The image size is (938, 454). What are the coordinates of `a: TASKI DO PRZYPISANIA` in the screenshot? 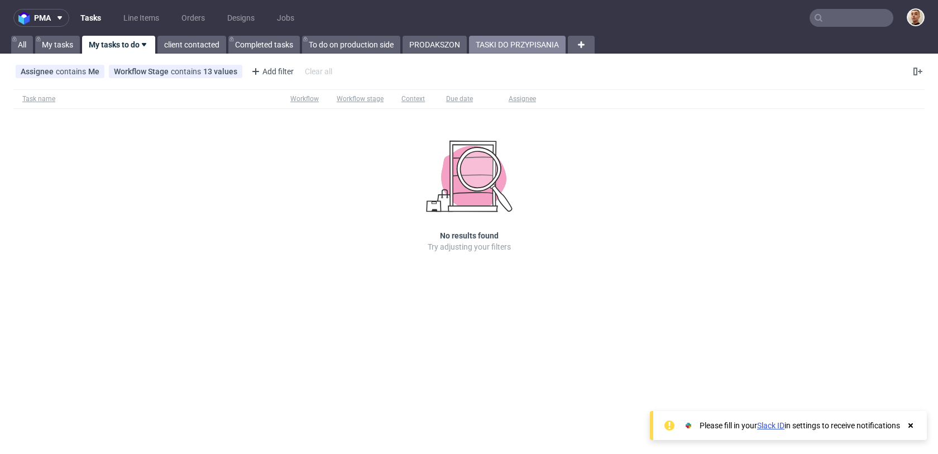 It's located at (517, 45).